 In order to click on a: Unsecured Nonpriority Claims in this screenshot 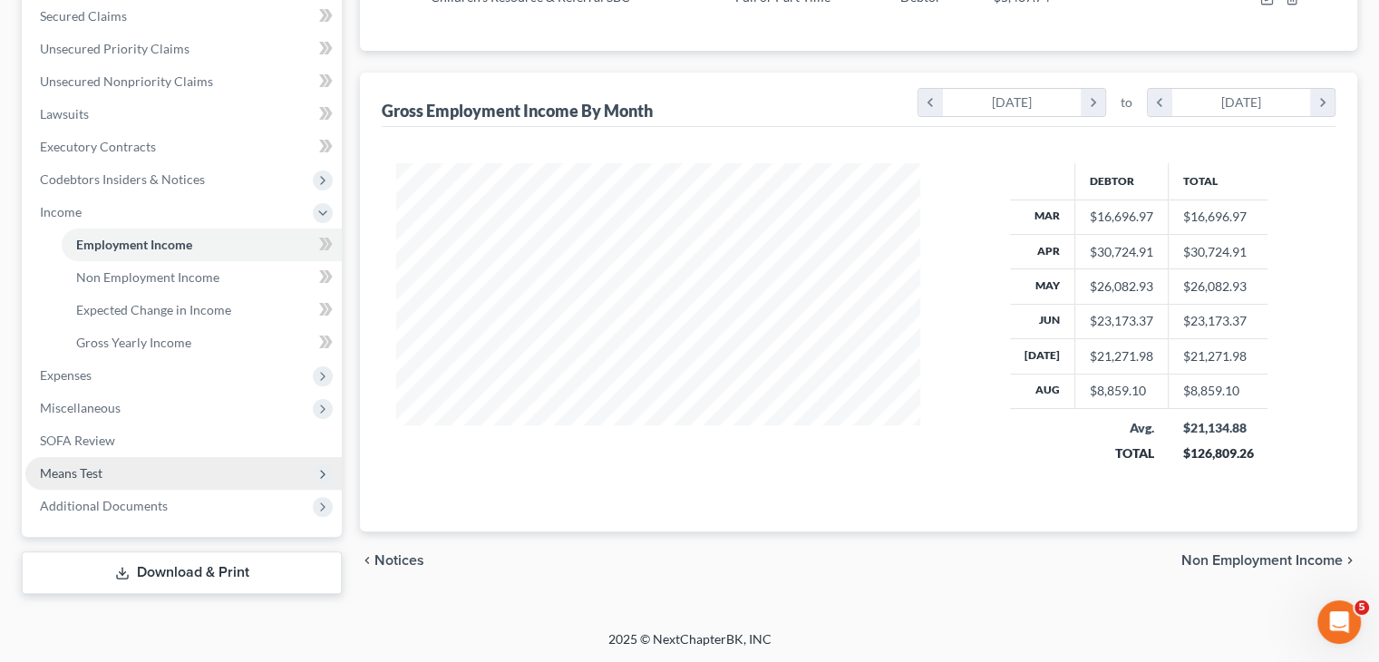, I will do `click(183, 82)`.